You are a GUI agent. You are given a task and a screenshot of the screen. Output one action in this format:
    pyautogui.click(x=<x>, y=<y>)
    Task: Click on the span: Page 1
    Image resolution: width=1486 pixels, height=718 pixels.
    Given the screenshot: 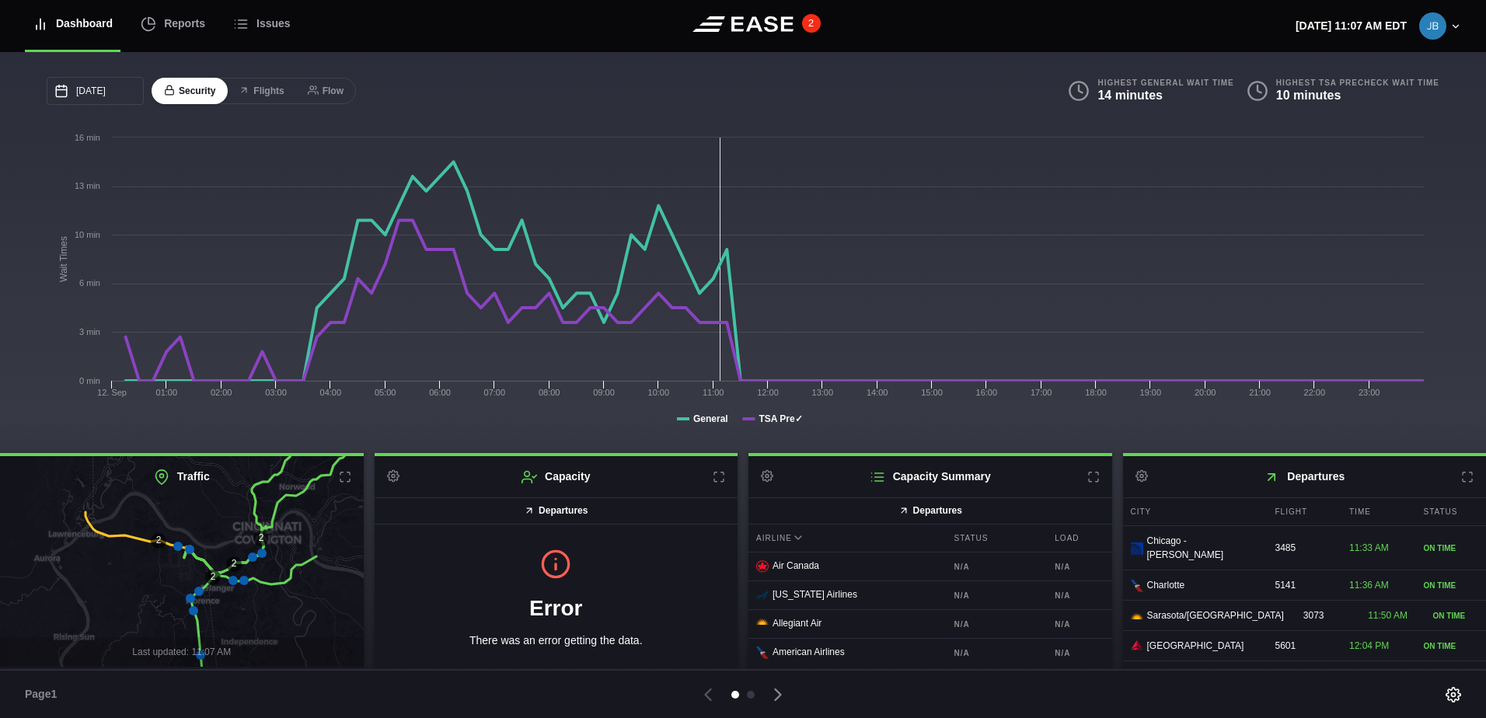 What is the action you would take?
    pyautogui.click(x=44, y=694)
    